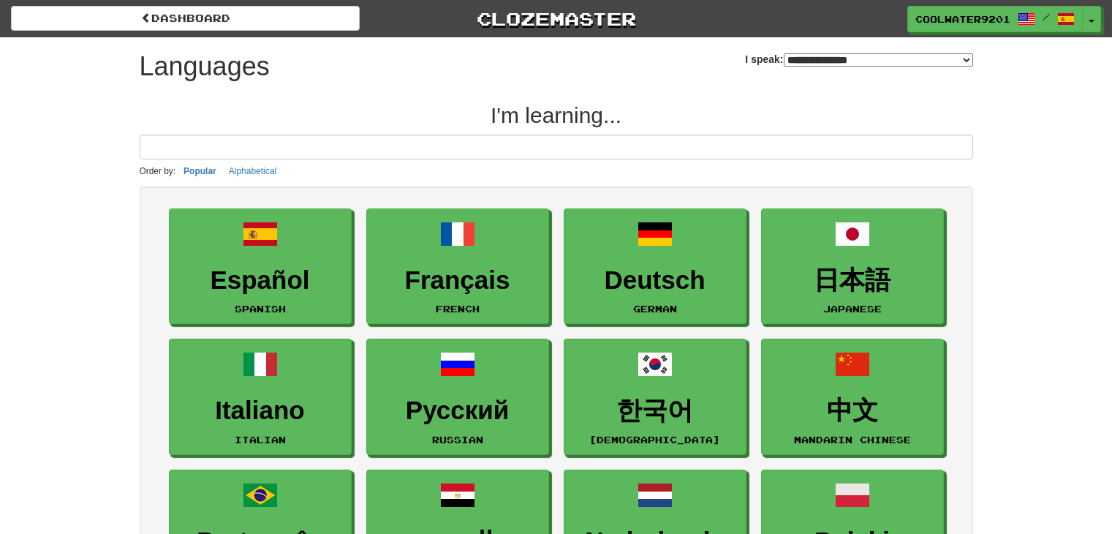 This screenshot has height=534, width=1112. I want to click on h2: I'm learning..., so click(556, 115).